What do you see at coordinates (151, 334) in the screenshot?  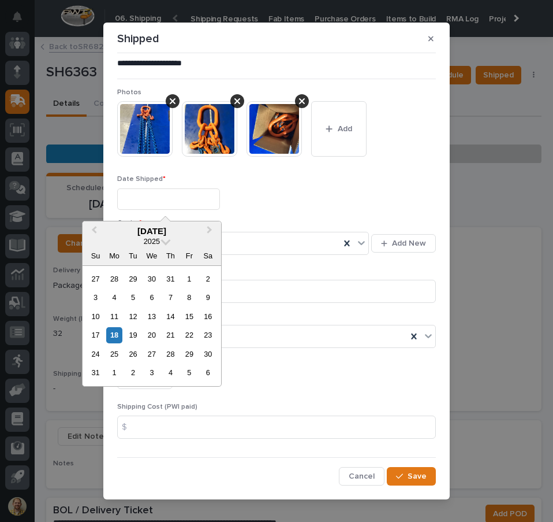 I see `div: Choose Wednesday, August 20th, 2025` at bounding box center [151, 334].